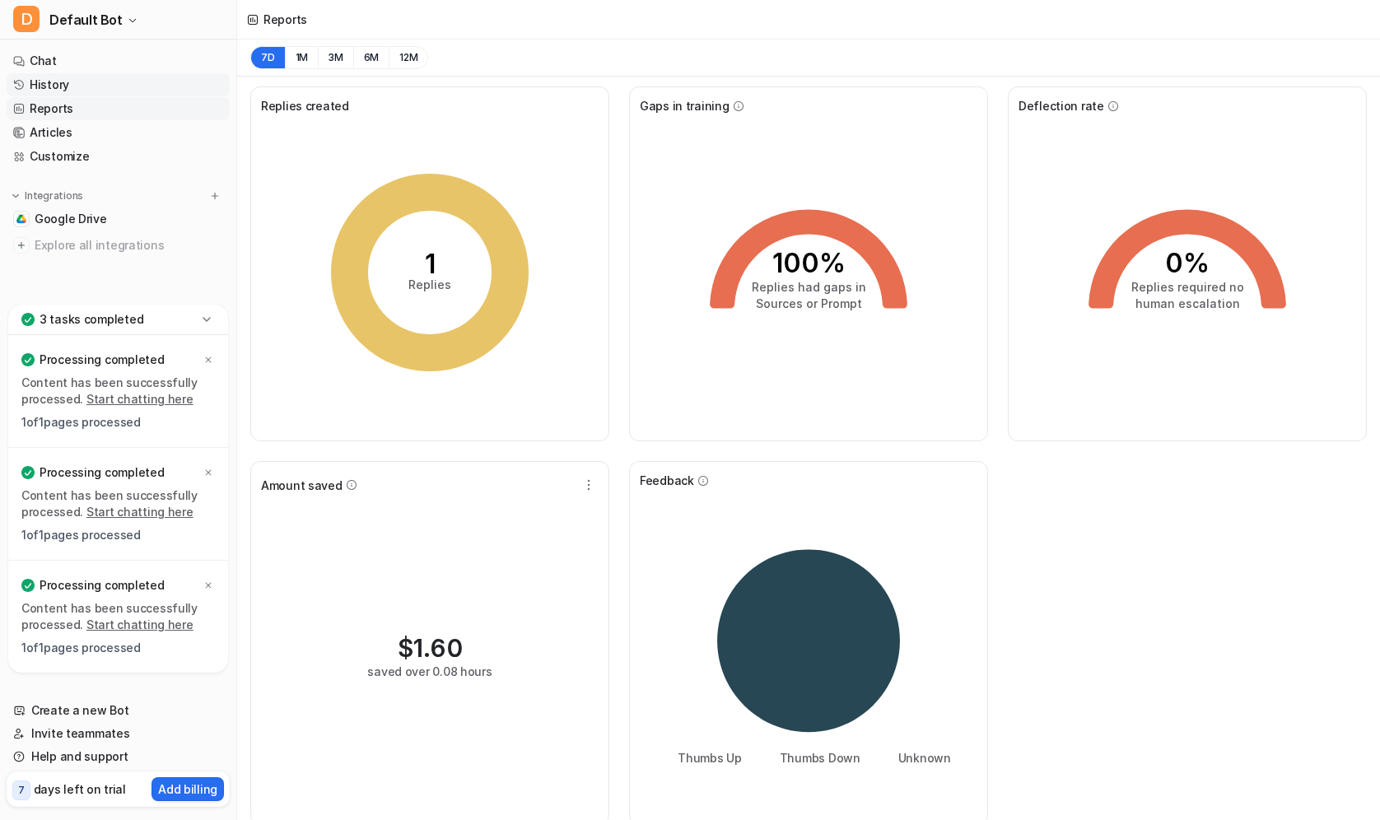 This screenshot has height=820, width=1380. What do you see at coordinates (684, 105) in the screenshot?
I see `span: Gaps in training` at bounding box center [684, 105].